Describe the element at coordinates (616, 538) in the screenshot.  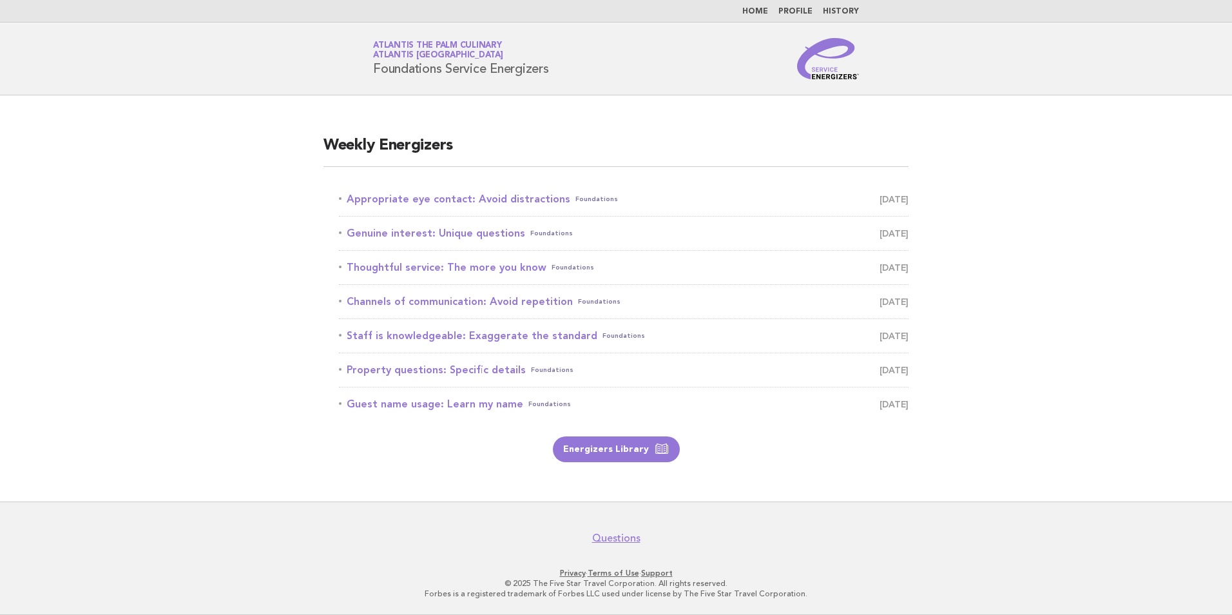
I see `a: Questions` at that location.